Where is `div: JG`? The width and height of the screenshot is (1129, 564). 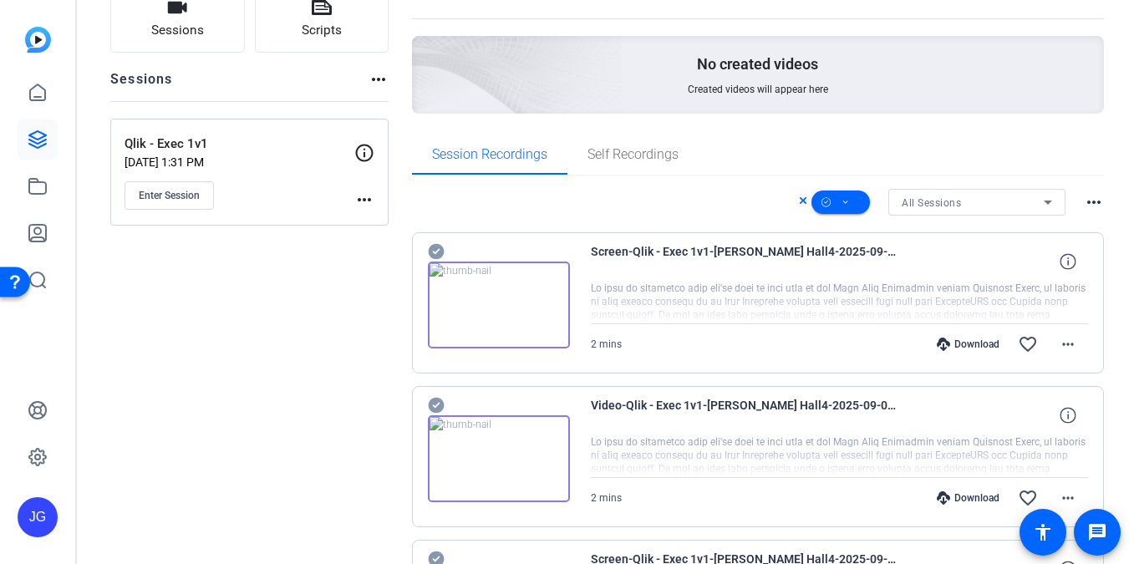 div: JG is located at coordinates (38, 517).